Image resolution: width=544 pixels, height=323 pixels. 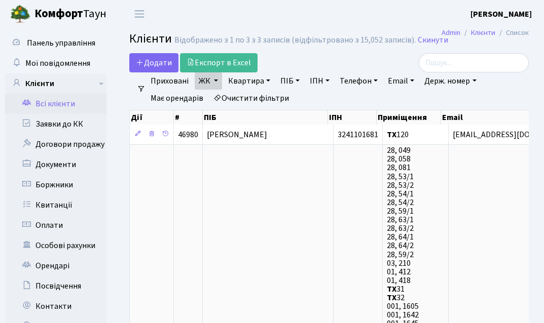 What do you see at coordinates (251, 98) in the screenshot?
I see `a: Очистити фільтри` at bounding box center [251, 98].